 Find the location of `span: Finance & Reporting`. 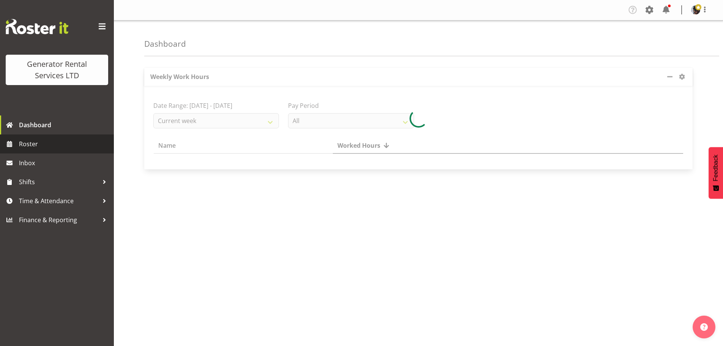

span: Finance & Reporting is located at coordinates (59, 220).